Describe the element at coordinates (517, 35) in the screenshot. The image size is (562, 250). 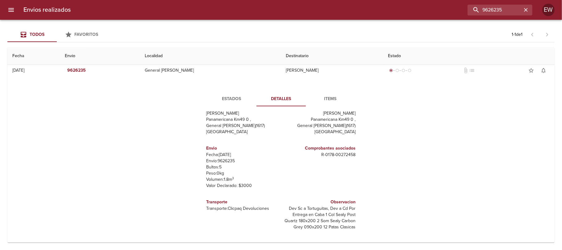
I see `p: 1 - 1 de 1` at that location.